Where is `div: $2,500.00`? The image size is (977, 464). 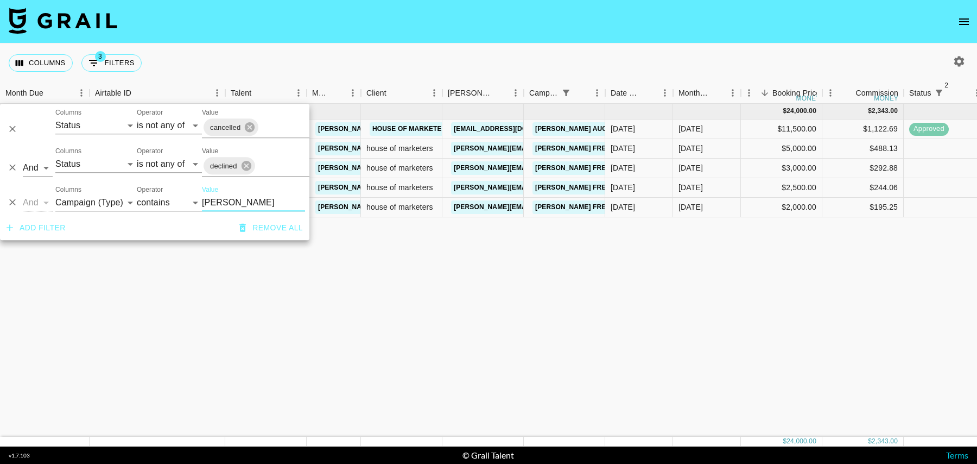 div: $2,500.00 is located at coordinates (782, 188).